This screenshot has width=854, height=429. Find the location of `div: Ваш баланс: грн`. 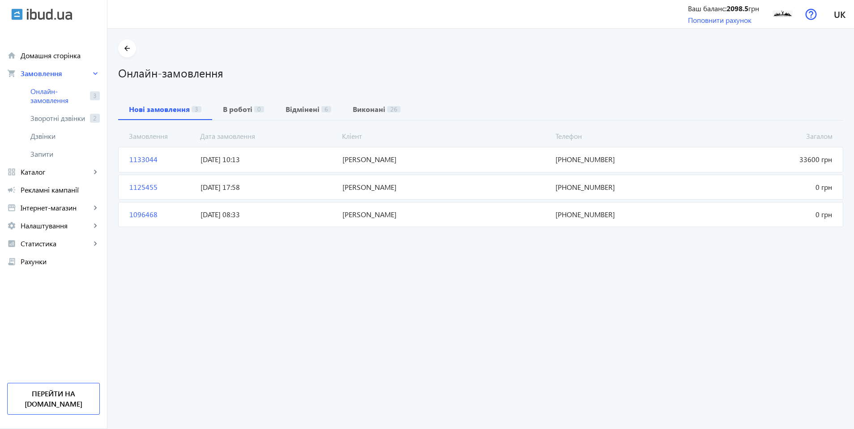

div: Ваш баланс: грн is located at coordinates (723, 8).